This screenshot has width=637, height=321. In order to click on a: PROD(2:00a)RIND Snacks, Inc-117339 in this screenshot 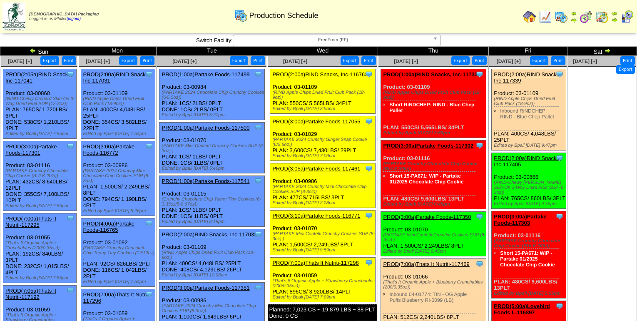, I will do `click(527, 77)`.